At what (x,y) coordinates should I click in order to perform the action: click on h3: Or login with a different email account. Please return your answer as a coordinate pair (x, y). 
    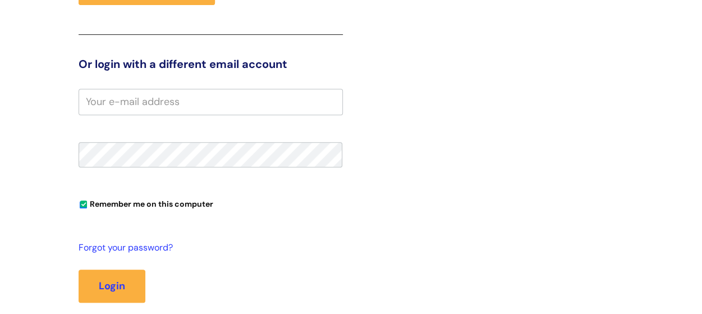
    Looking at the image, I should click on (211, 64).